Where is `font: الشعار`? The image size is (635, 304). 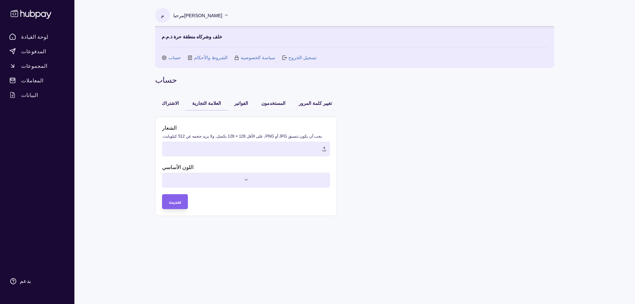
font: الشعار is located at coordinates (169, 128).